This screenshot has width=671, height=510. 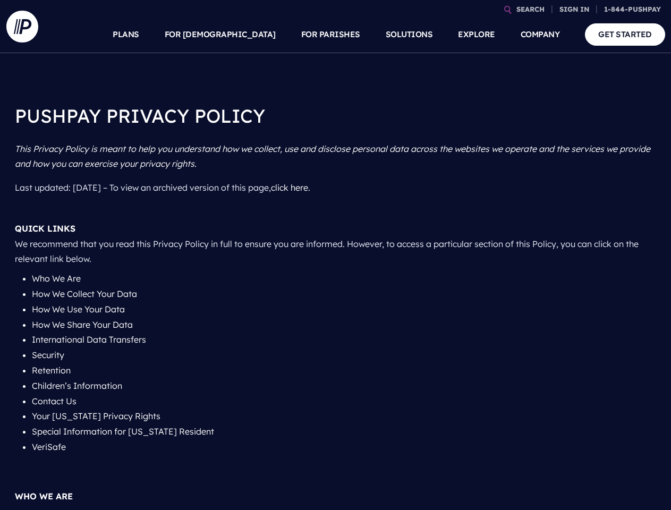 I want to click on p: We recommend that you read this Privacy Policy in full to ensure you are informed. However, to ac..., so click(x=336, y=244).